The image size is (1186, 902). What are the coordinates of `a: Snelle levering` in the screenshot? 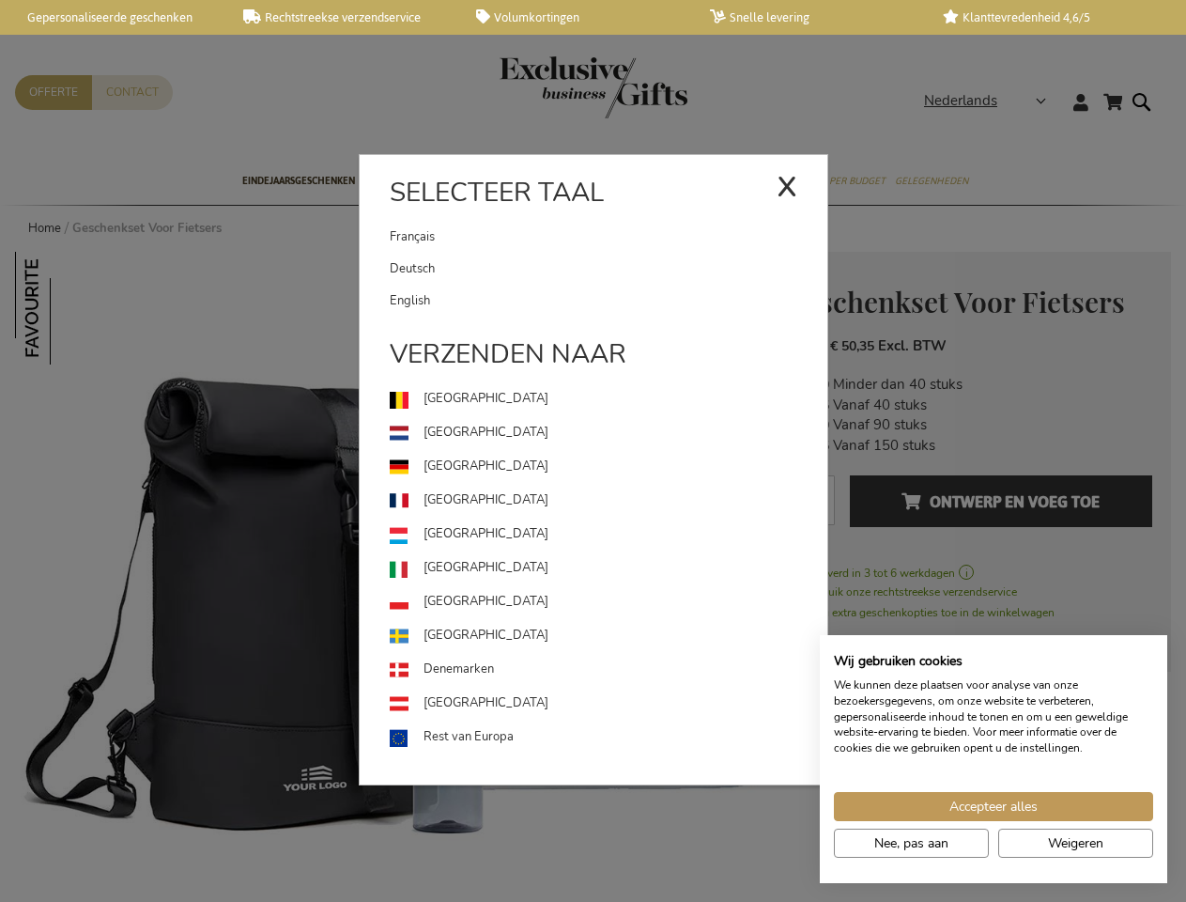 It's located at (812, 17).